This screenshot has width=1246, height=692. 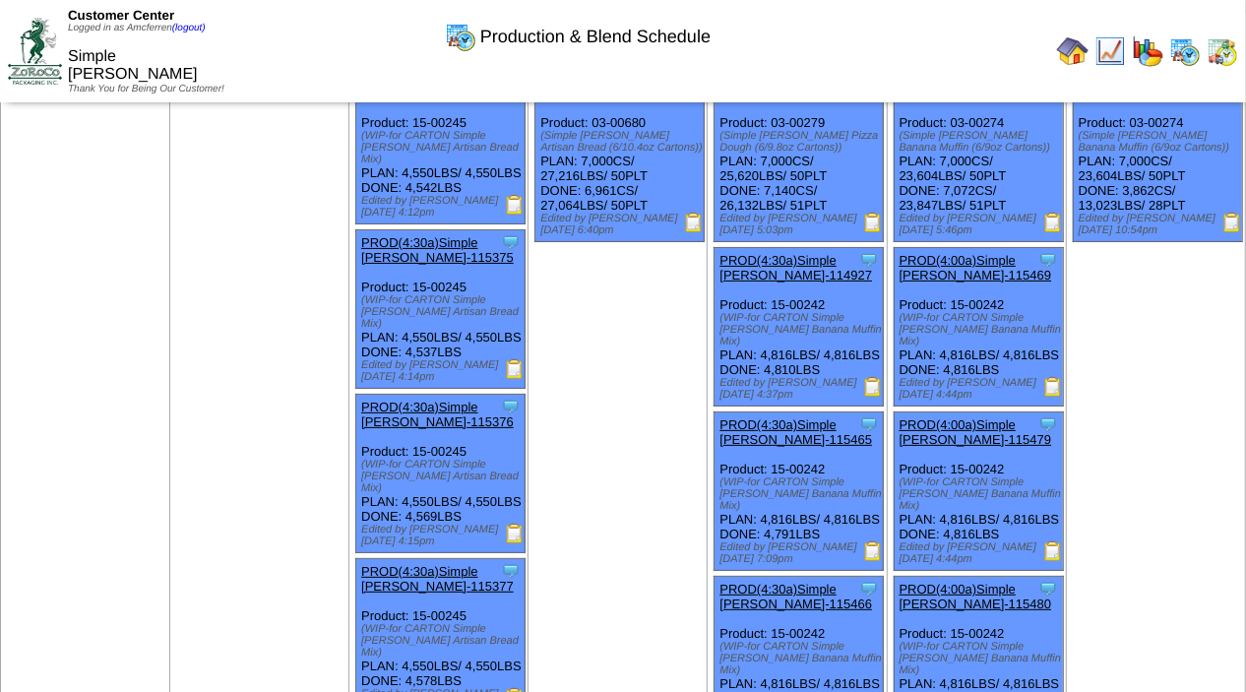 What do you see at coordinates (1110, 51) in the screenshot?
I see `img: line_graph.gif` at bounding box center [1110, 51].